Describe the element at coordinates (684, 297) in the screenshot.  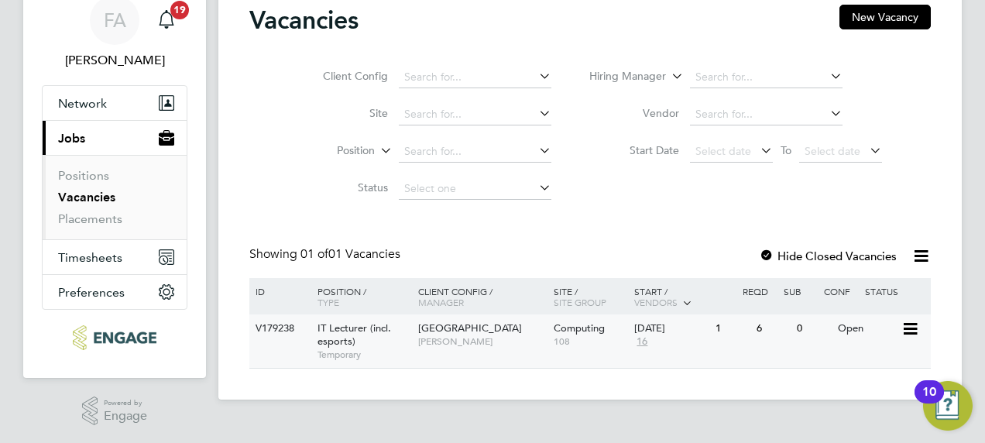
I see `div: Start /` at that location.